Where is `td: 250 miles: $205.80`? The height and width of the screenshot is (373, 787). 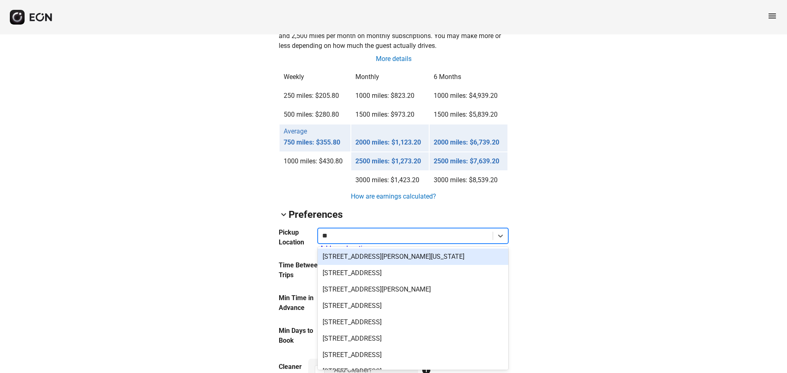
td: 250 miles: $205.80 is located at coordinates (315, 96).